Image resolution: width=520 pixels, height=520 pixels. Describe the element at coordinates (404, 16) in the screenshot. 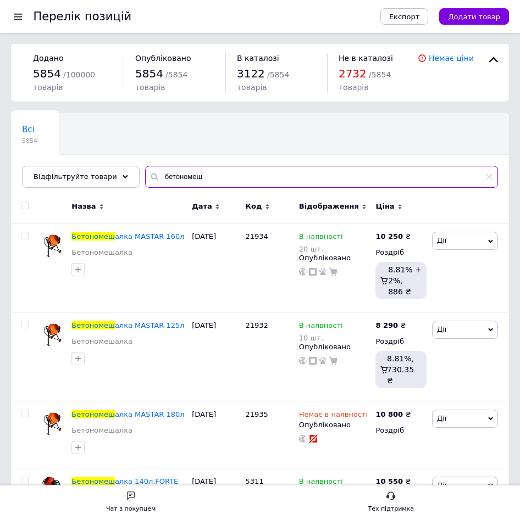

I see `button: Експорт` at that location.